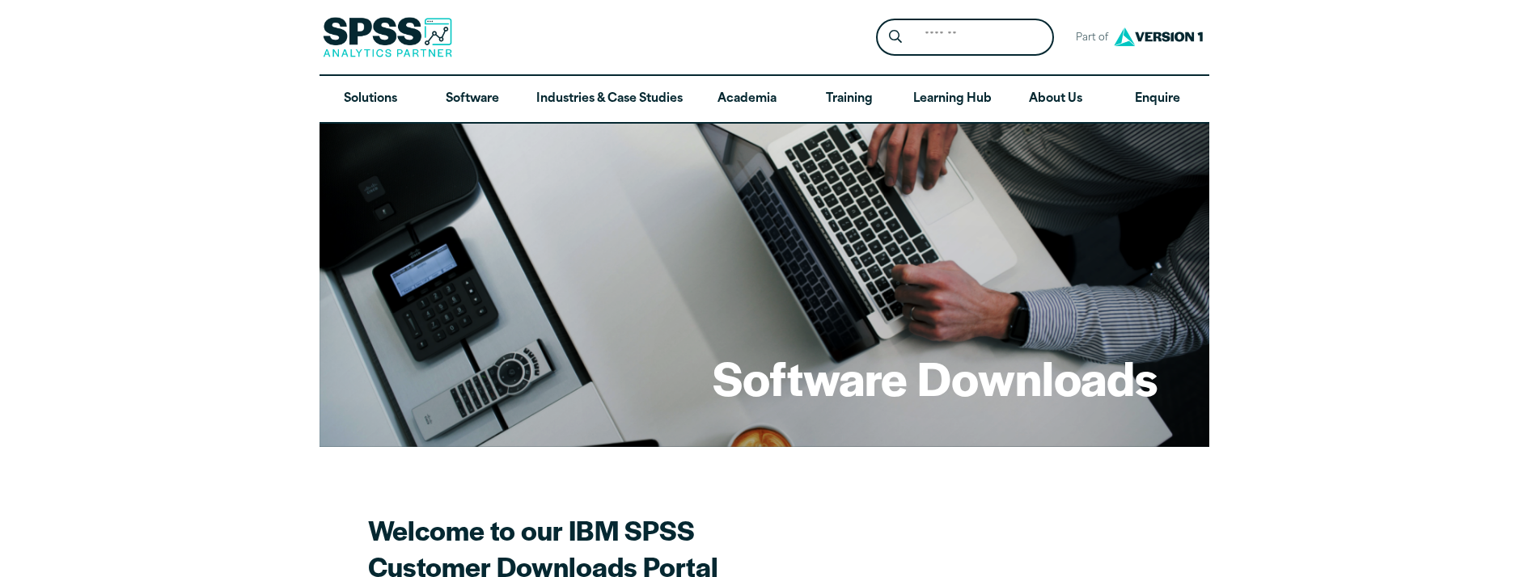 The height and width of the screenshot is (577, 1528). Describe the element at coordinates (370, 99) in the screenshot. I see `a: Solutions` at that location.